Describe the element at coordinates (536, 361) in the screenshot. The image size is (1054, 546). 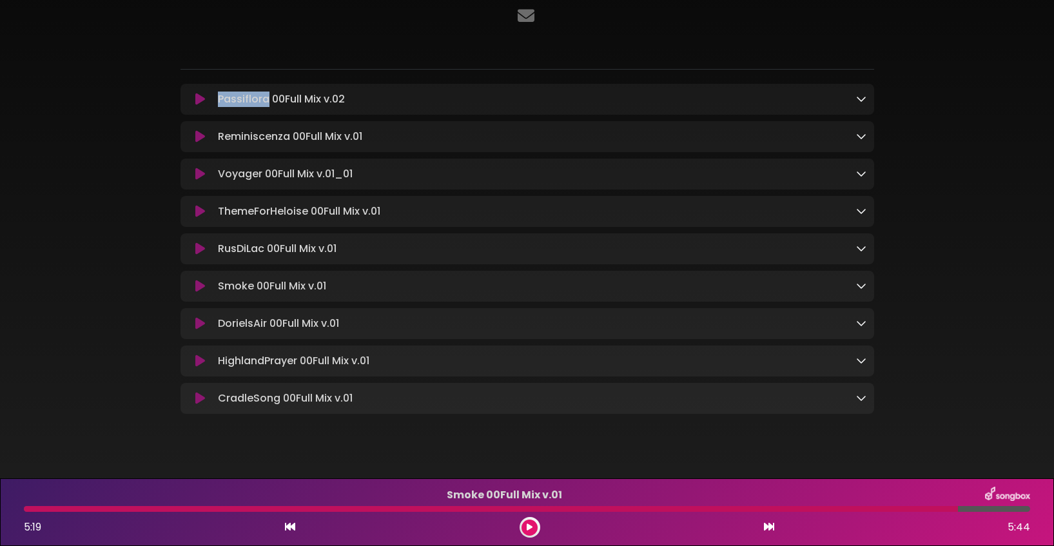
I see `p: HighlandPrayer 00Full Mix v.01` at that location.